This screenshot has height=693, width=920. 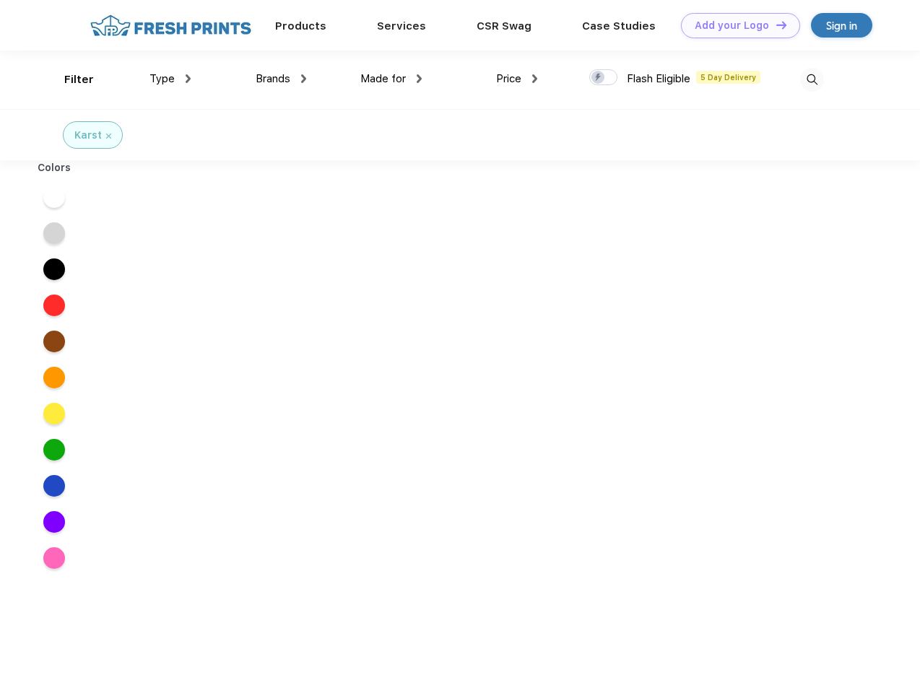 What do you see at coordinates (300, 26) in the screenshot?
I see `a: Products` at bounding box center [300, 26].